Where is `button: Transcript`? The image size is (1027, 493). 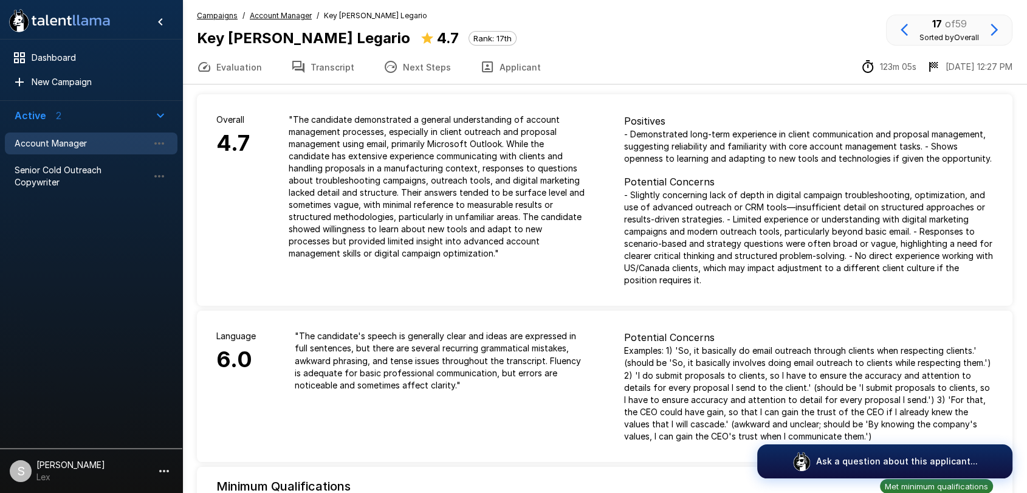 button: Transcript is located at coordinates (323, 67).